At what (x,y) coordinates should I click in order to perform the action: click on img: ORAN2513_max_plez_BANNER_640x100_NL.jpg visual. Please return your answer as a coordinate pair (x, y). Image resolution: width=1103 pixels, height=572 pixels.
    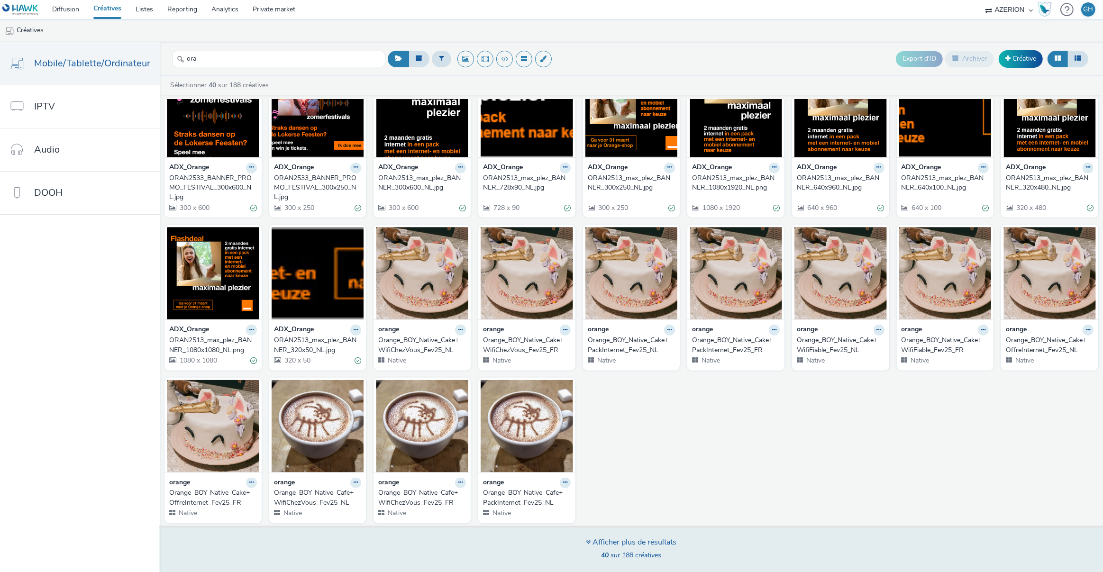
    Looking at the image, I should click on (946, 111).